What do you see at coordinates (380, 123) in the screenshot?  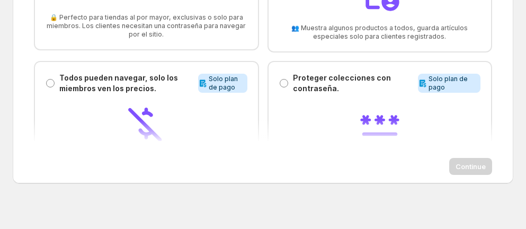 I see `img: Password-protect collections` at bounding box center [380, 123].